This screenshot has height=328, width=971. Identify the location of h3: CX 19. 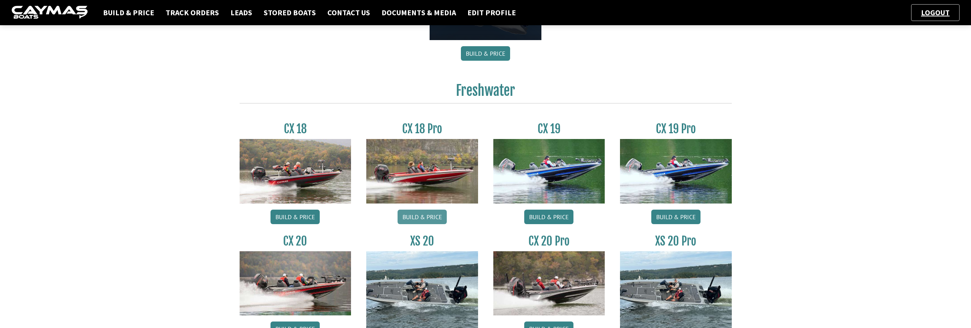
(549, 129).